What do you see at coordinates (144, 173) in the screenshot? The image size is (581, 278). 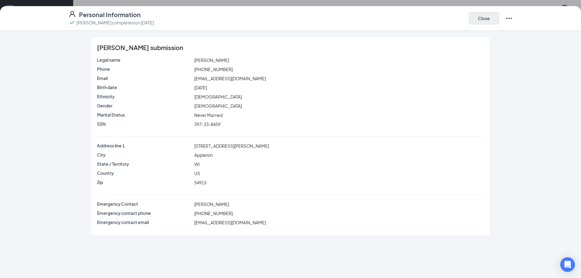 I see `p: Country` at bounding box center [144, 173].